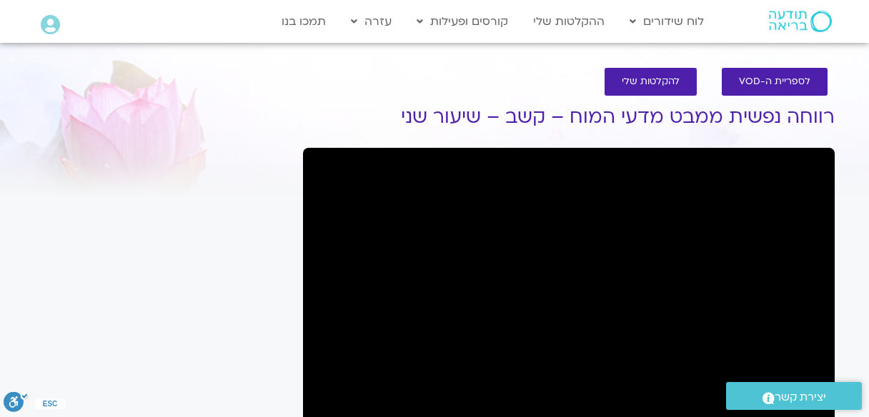 The image size is (869, 417). Describe the element at coordinates (794, 396) in the screenshot. I see `a: יצירת קשר` at that location.